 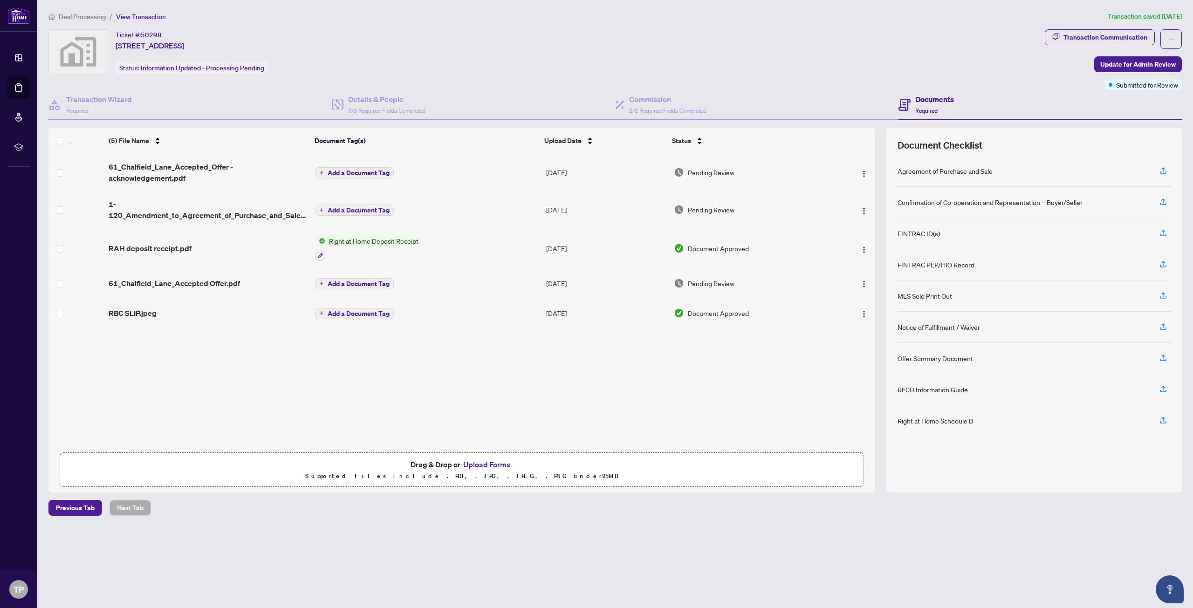 What do you see at coordinates (320, 241) in the screenshot?
I see `img: Status Icon` at bounding box center [320, 241].